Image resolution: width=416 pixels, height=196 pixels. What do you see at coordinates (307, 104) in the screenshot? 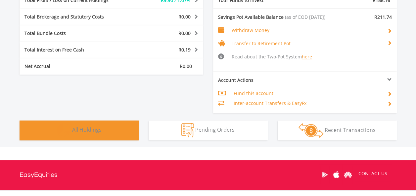
I see `td: Inter-account Transfers & EasyFx` at bounding box center [307, 104].